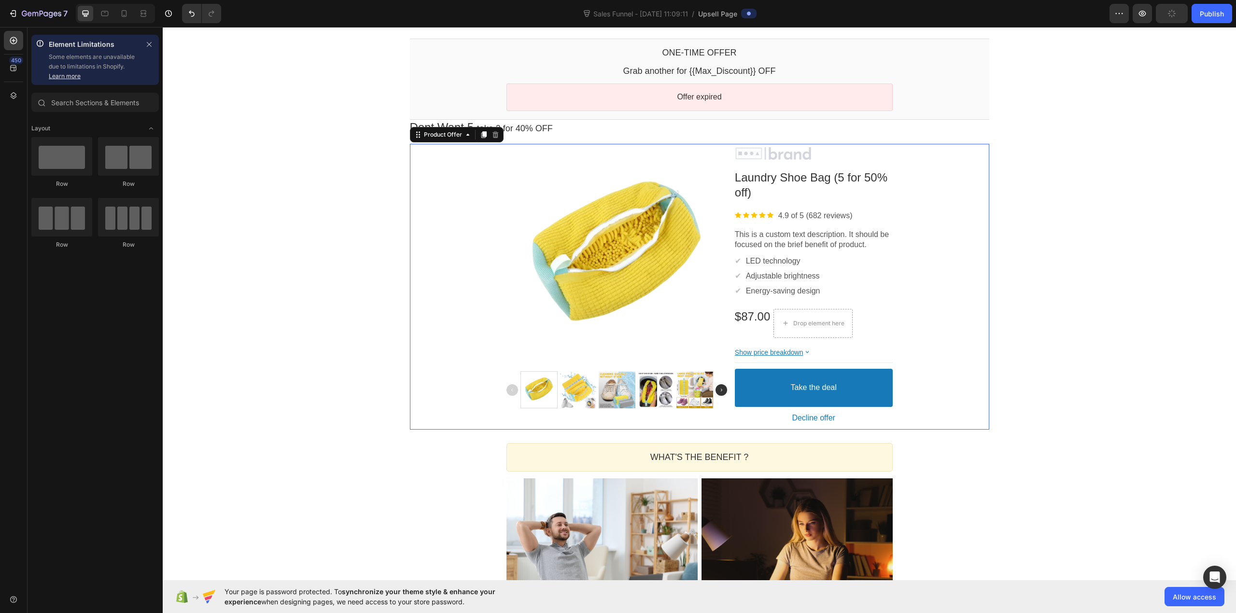 This screenshot has width=1236, height=613. I want to click on span: Toggle open, so click(151, 128).